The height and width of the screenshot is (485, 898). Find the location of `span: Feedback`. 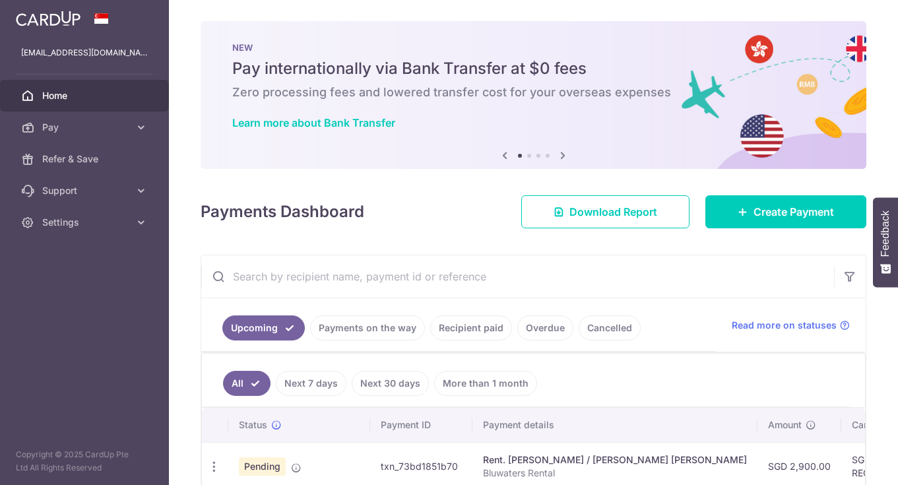

span: Feedback is located at coordinates (885, 234).